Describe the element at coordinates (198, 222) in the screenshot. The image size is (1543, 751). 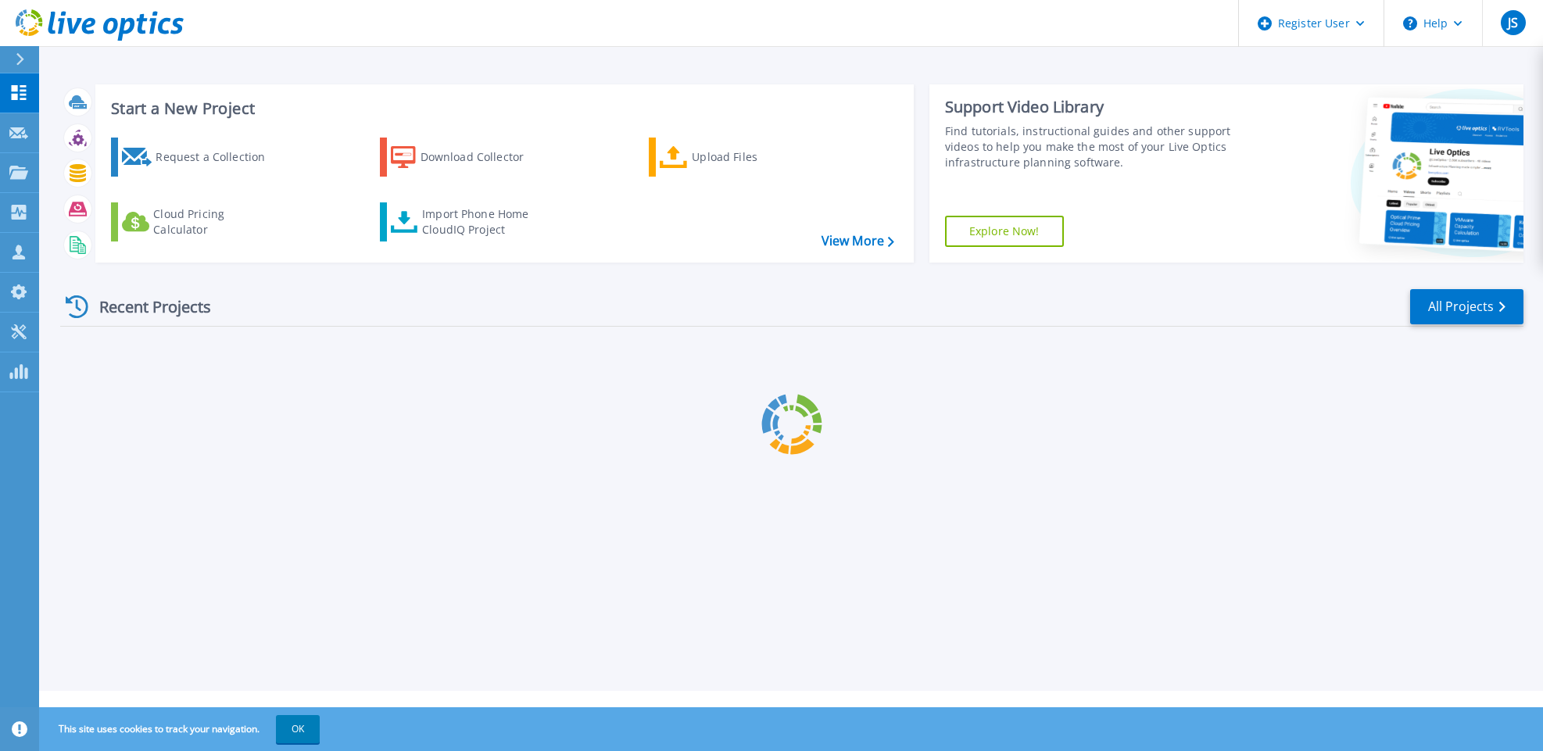
I see `a: Cloud Pricing Calculator` at that location.